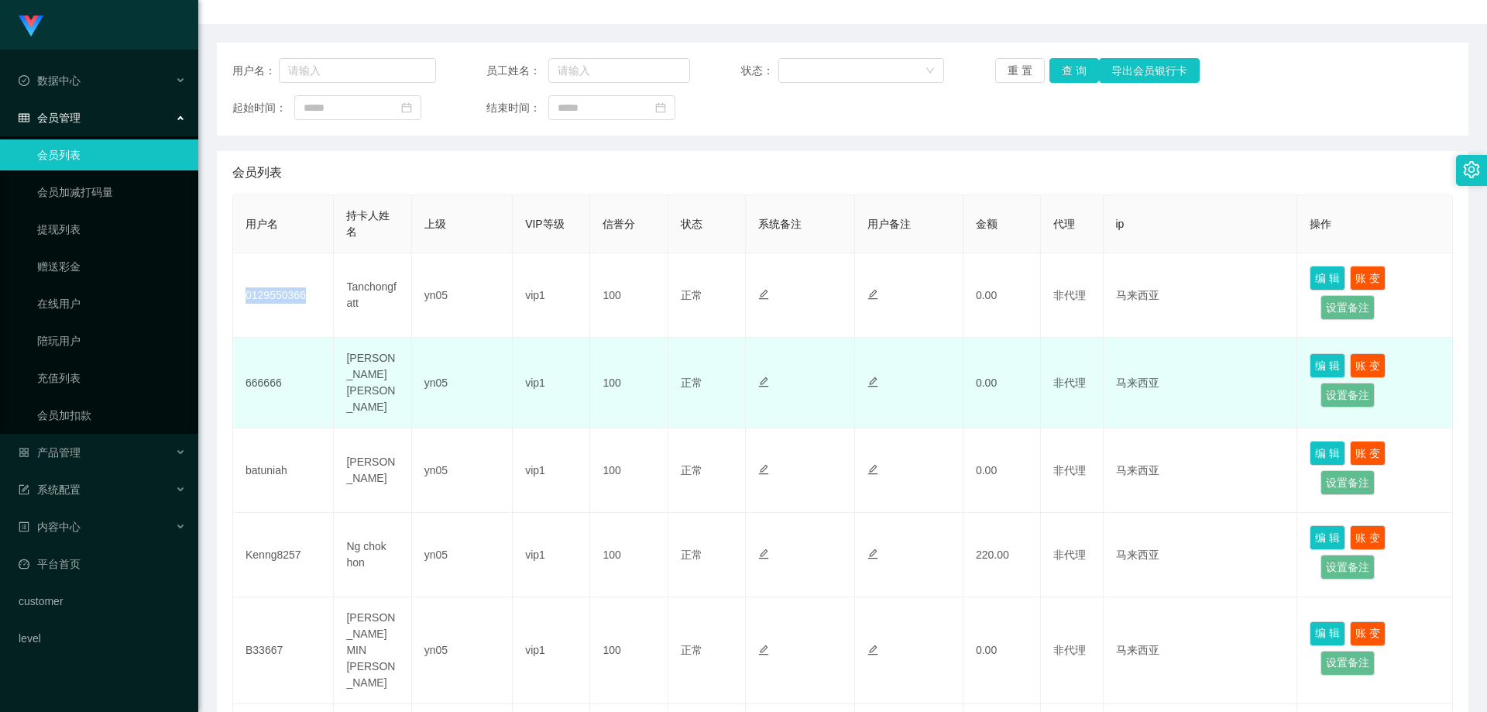  What do you see at coordinates (283, 651) in the screenshot?
I see `td: B33667` at bounding box center [283, 651].